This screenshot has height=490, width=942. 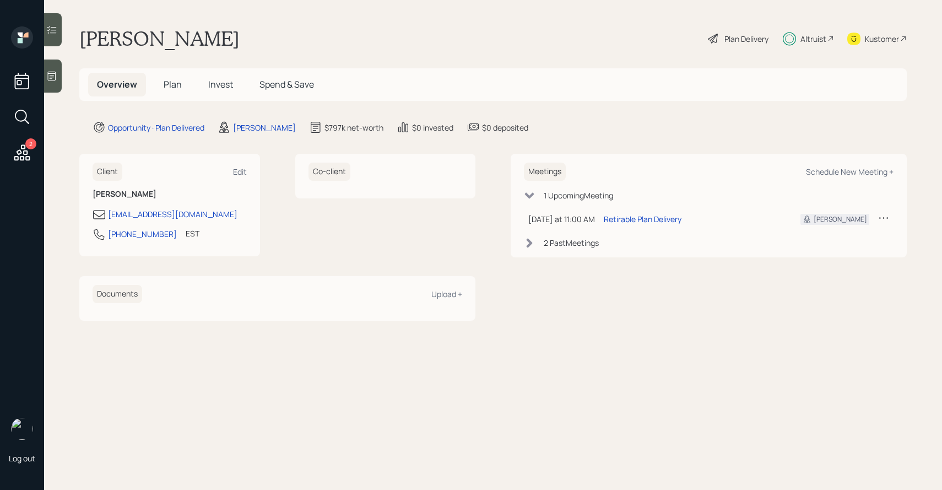 I want to click on div: Edit, so click(x=240, y=171).